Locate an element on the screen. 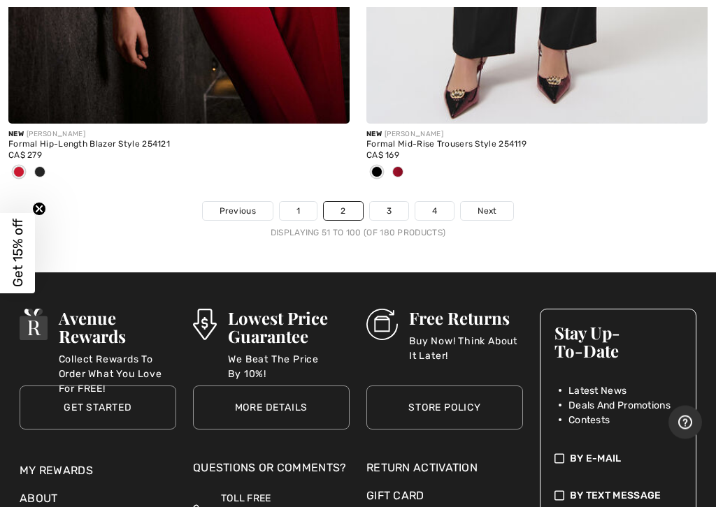 The width and height of the screenshot is (716, 507). img: Lowest Price Guarantee is located at coordinates (205, 325).